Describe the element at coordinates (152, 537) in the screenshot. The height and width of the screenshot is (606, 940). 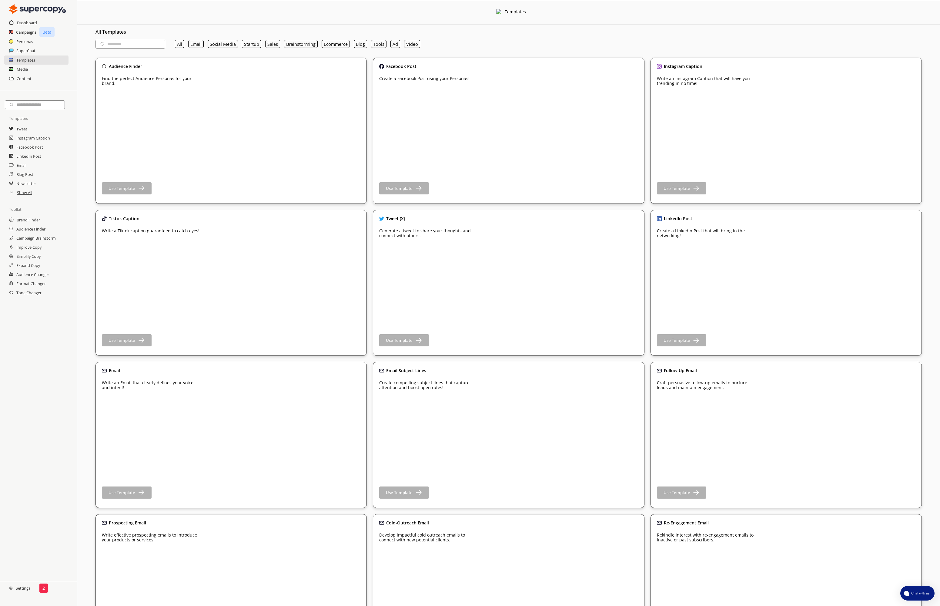
I see `p: Write effective prospecting emails to introduce your products or services.` at that location.